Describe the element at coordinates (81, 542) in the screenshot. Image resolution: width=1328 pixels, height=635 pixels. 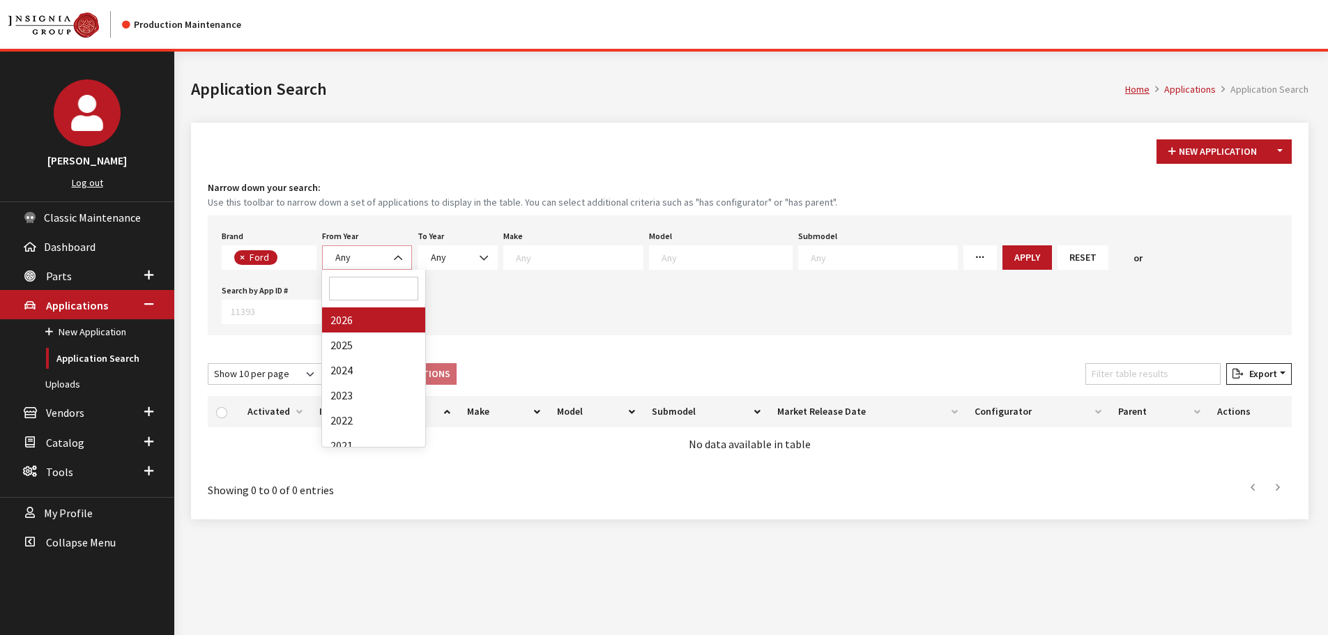
I see `span: Collapse Menu` at that location.